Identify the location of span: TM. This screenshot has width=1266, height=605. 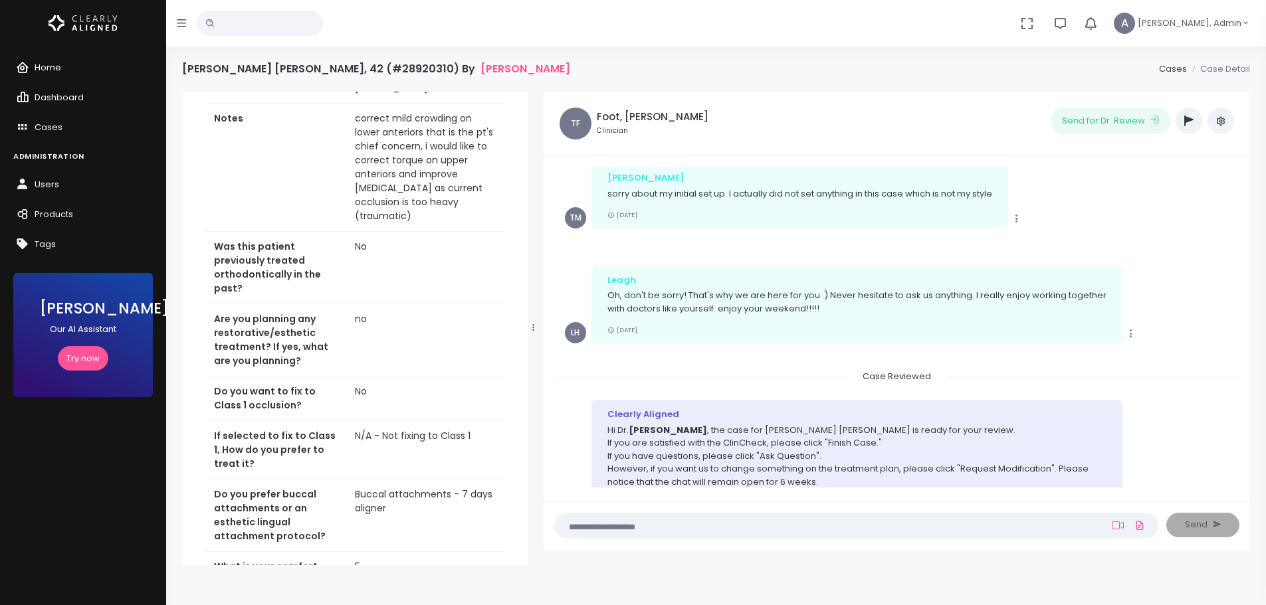
(575, 218).